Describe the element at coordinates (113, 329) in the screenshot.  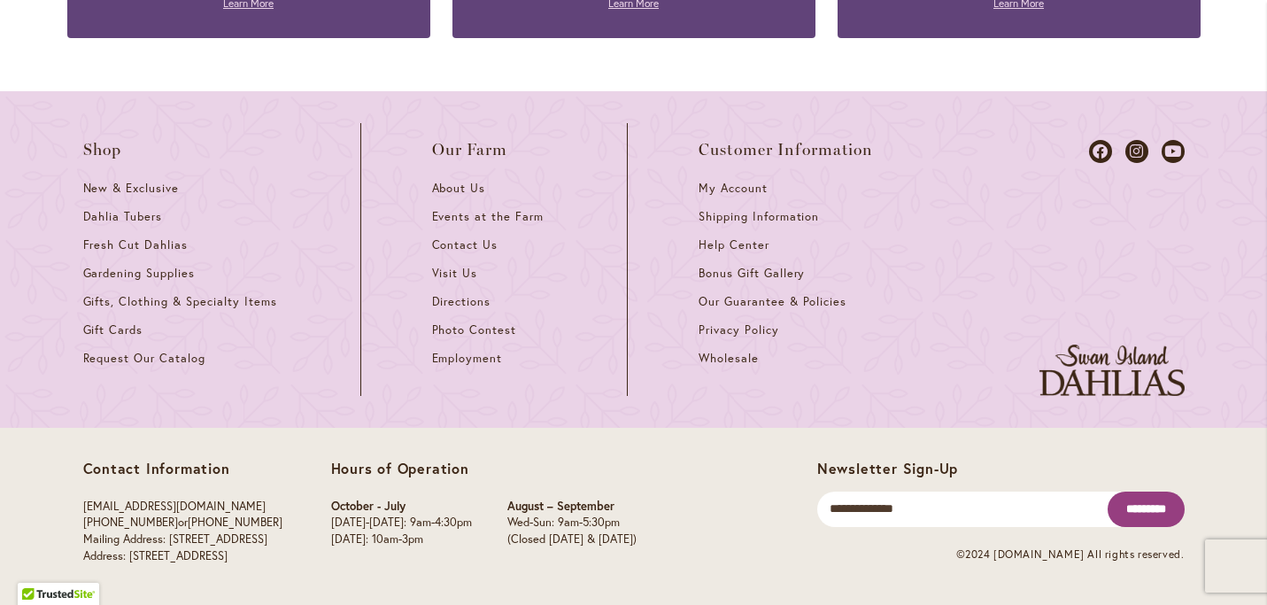
I see `span: Gift Cards` at that location.